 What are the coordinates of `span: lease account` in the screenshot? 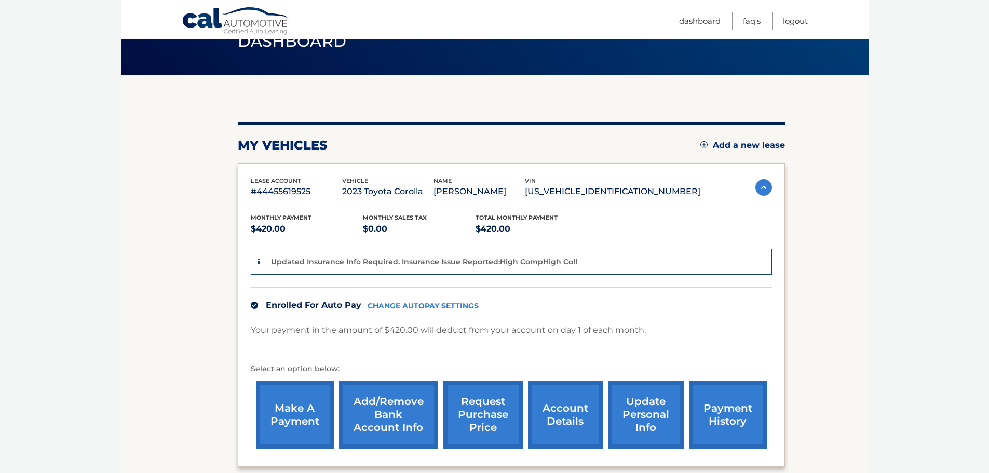 It's located at (276, 181).